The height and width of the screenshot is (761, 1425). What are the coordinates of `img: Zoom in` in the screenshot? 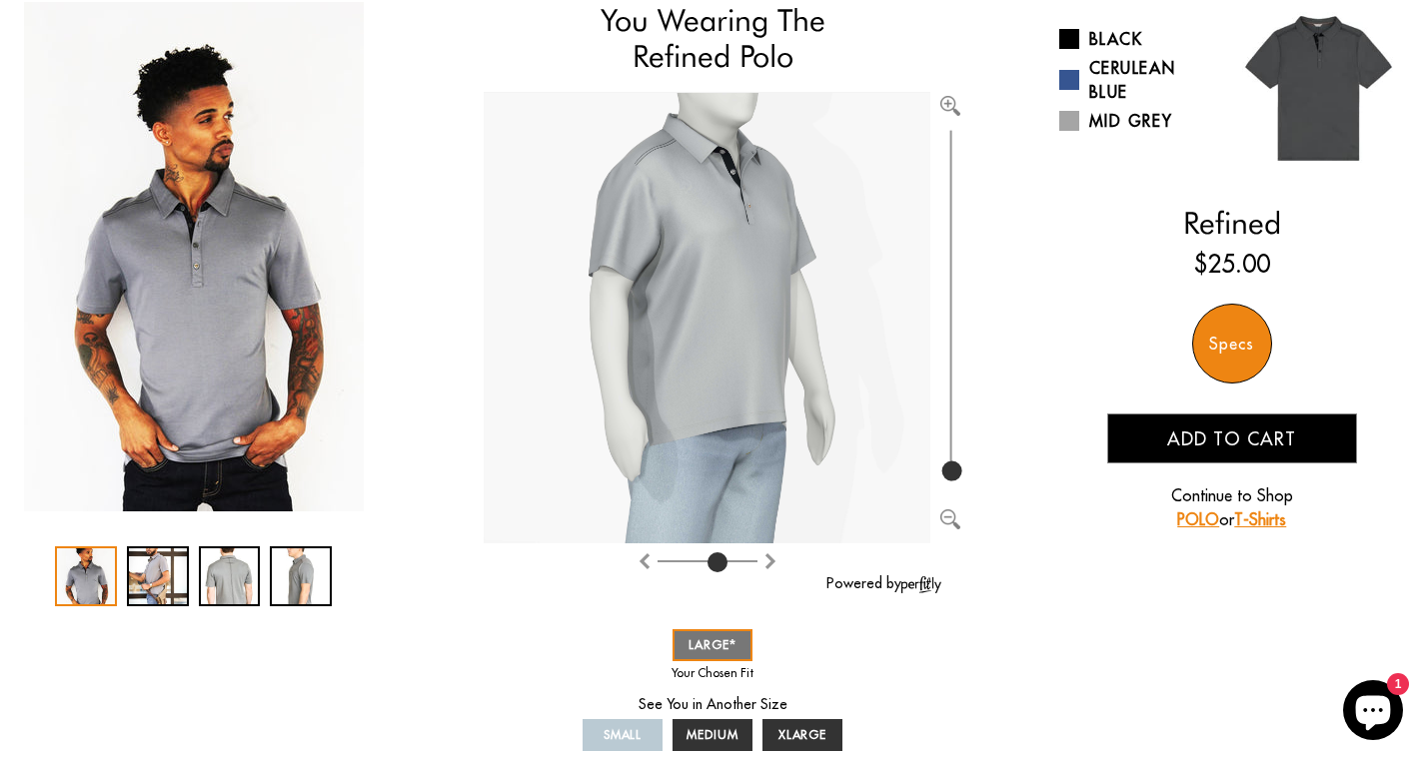 It's located at (950, 106).